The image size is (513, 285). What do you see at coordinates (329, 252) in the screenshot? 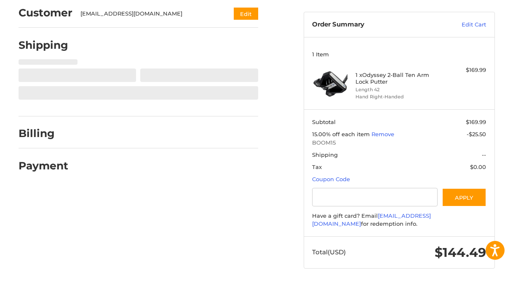
I see `span: Total (USD)` at bounding box center [329, 252].